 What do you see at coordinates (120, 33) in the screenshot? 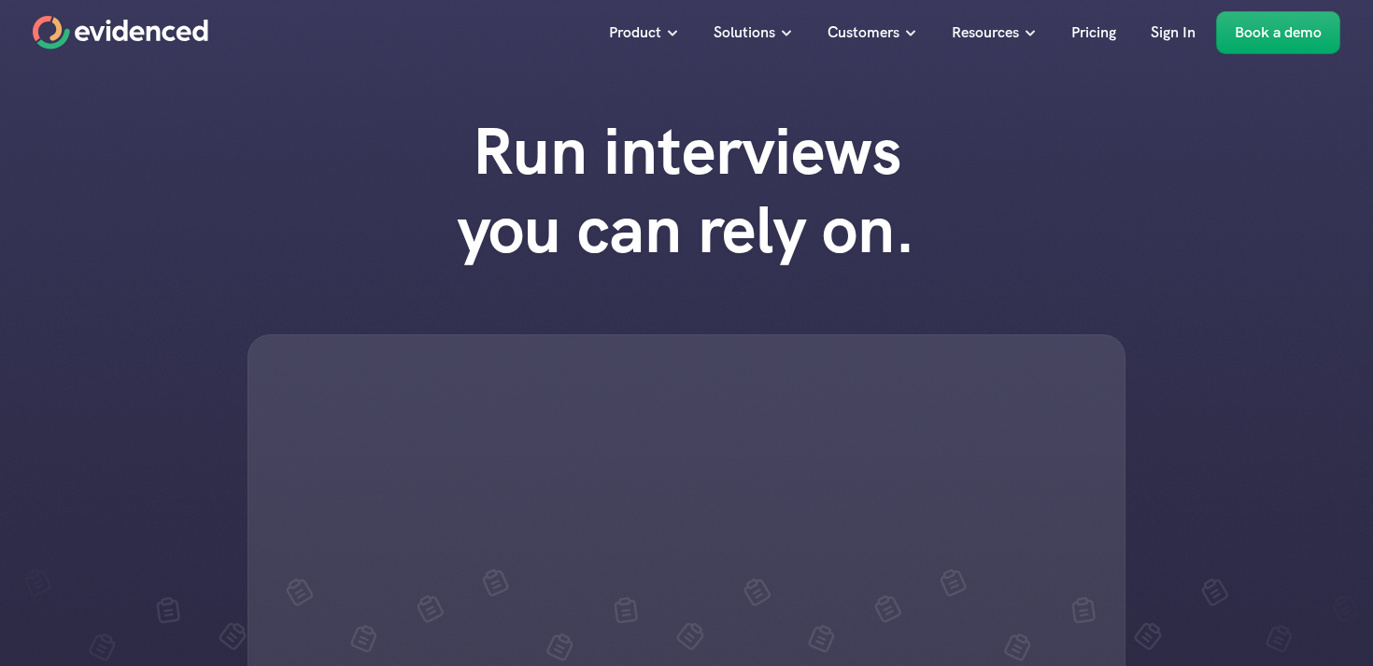
I see `a: Home` at bounding box center [120, 33].